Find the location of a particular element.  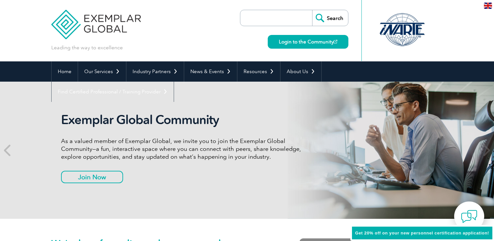

a: Industry Partners is located at coordinates (155, 72).